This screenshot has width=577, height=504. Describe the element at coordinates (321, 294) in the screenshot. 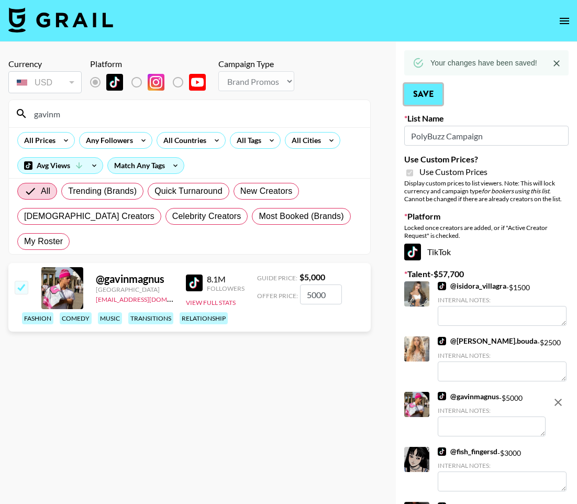

I see `input: 5,000` at that location.